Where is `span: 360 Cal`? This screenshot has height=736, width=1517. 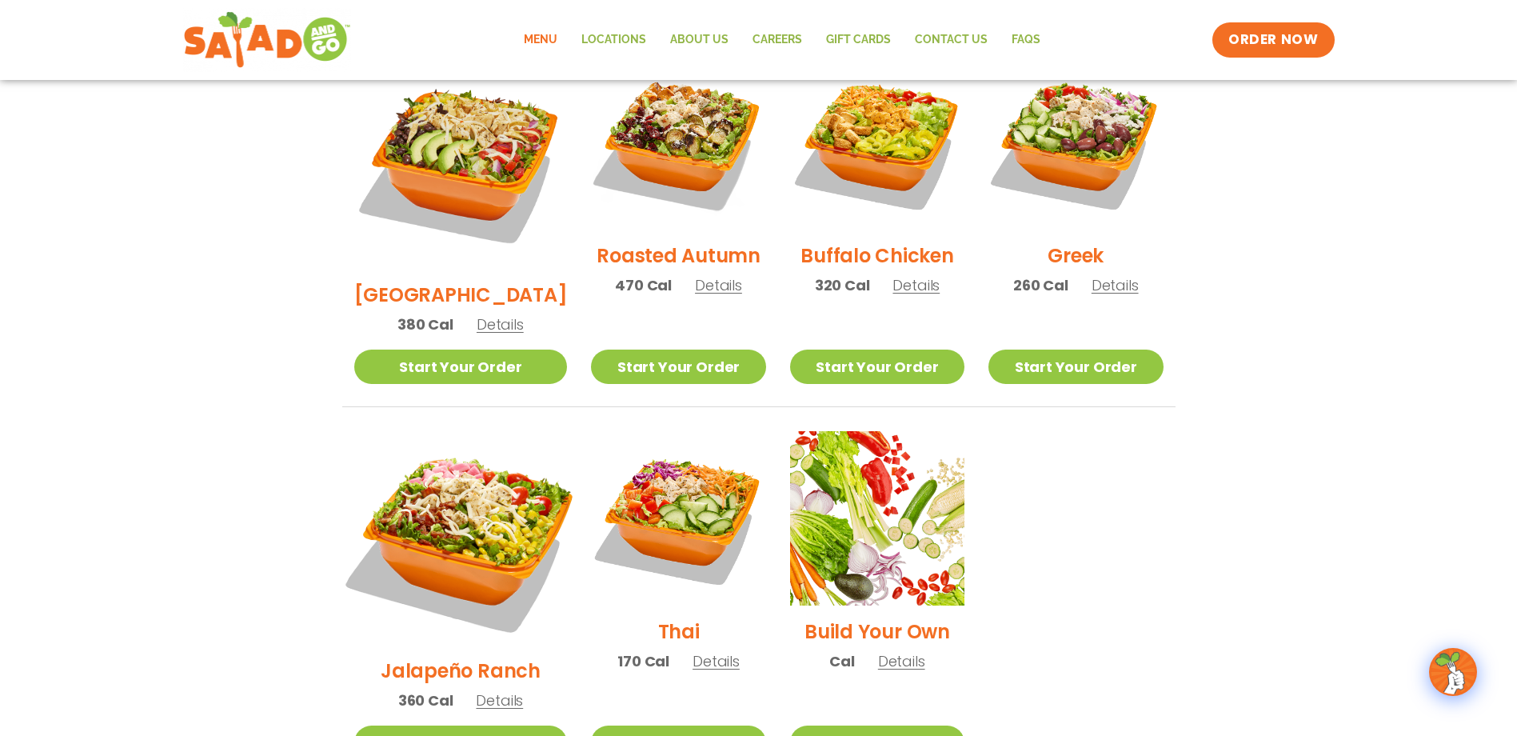
span: 360 Cal is located at coordinates (425, 700).